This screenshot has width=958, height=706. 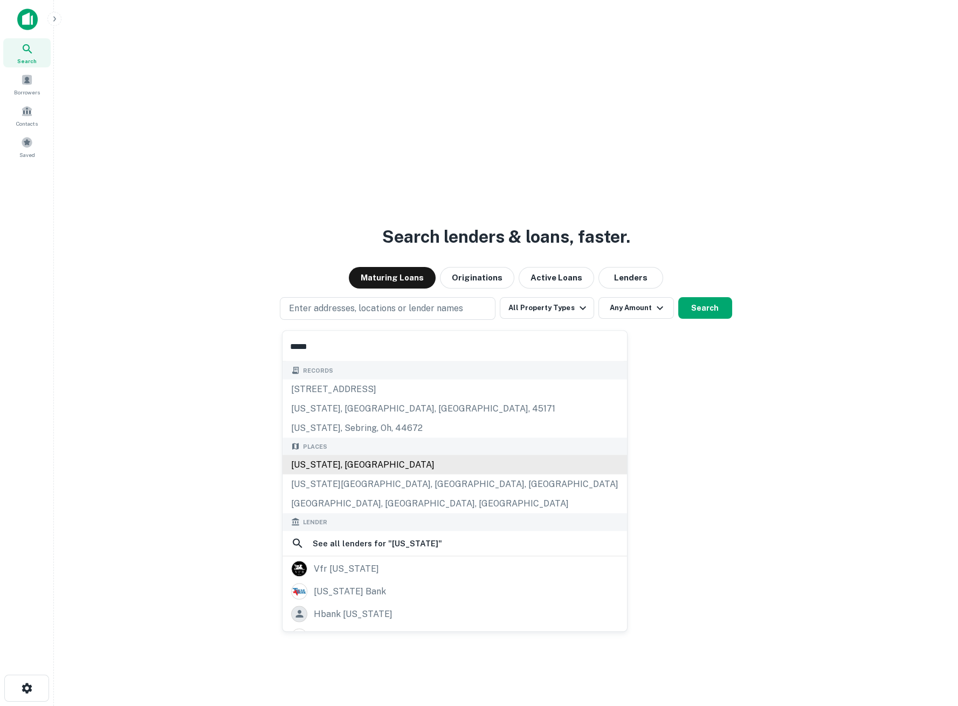 What do you see at coordinates (506, 237) in the screenshot?
I see `h3: Search lenders & loans, faster.` at bounding box center [506, 237].